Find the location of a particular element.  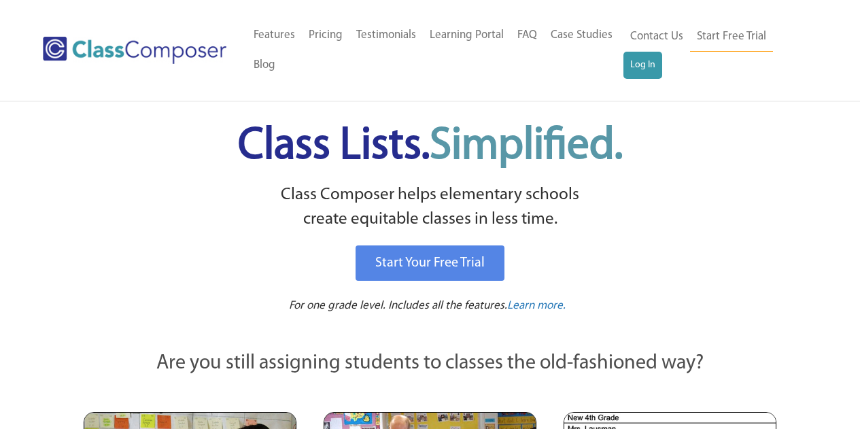

span: Start Your Free Trial is located at coordinates (430, 263).